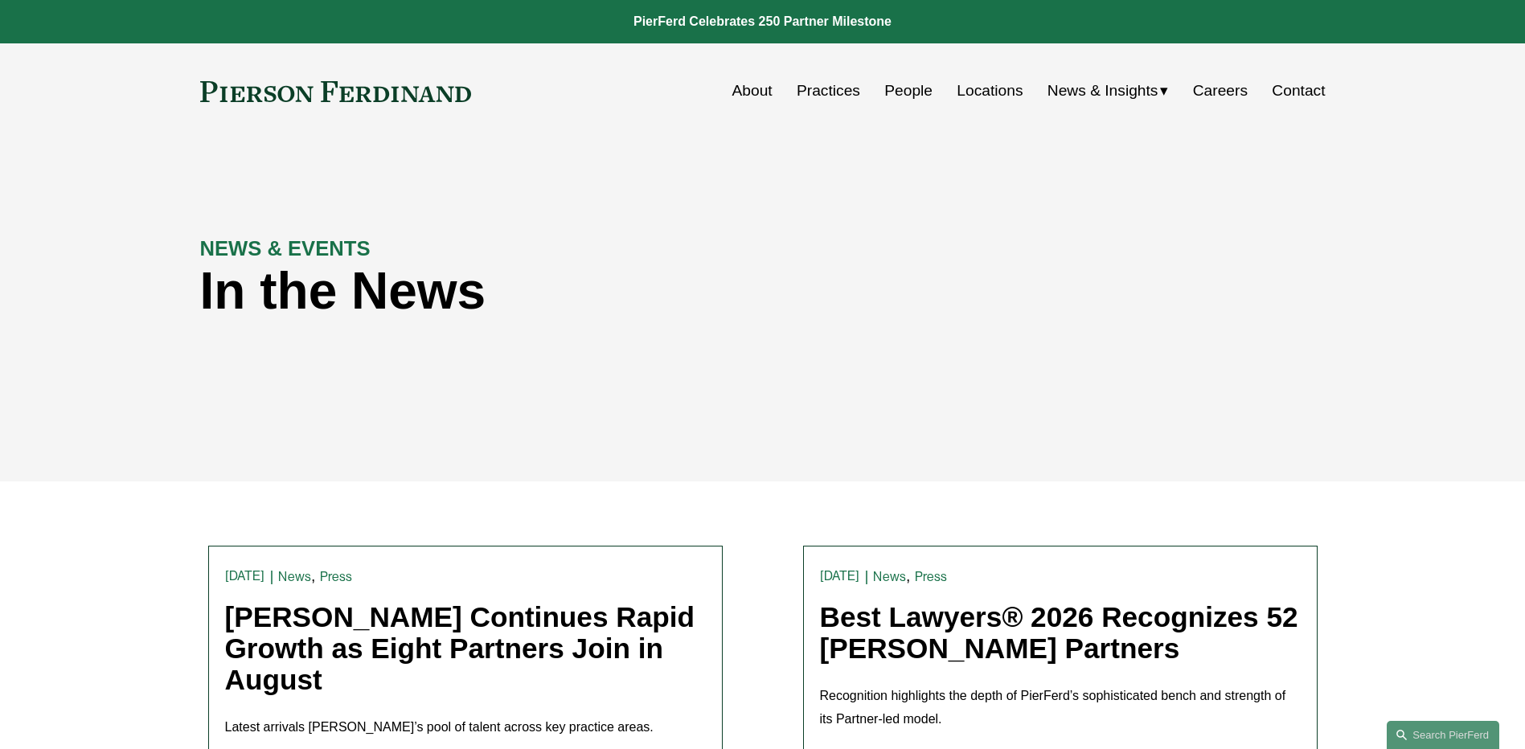 The height and width of the screenshot is (749, 1525). I want to click on strong: NEWS & EVENTS, so click(285, 248).